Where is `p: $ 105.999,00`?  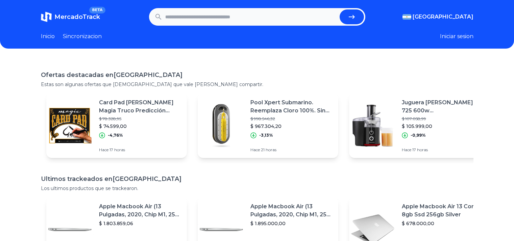
p: $ 105.999,00 is located at coordinates (443, 126).